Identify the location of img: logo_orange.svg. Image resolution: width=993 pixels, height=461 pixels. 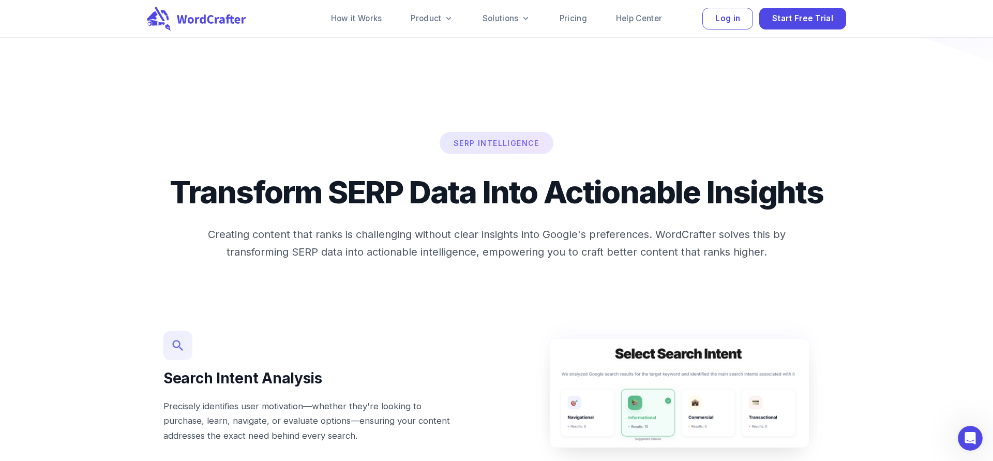
(21, 21).